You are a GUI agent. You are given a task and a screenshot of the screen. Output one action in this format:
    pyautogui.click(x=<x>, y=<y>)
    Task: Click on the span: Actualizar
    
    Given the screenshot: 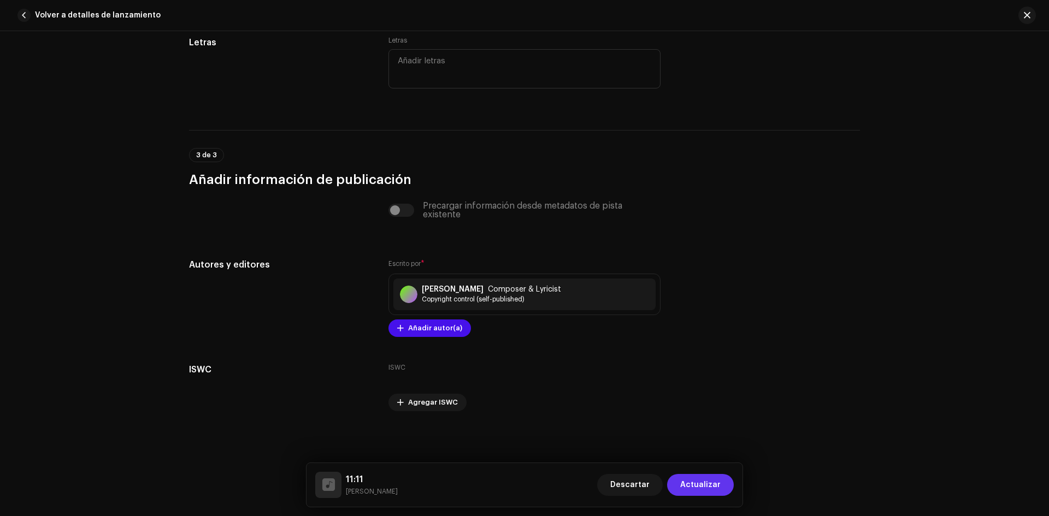 What is the action you would take?
    pyautogui.click(x=700, y=485)
    